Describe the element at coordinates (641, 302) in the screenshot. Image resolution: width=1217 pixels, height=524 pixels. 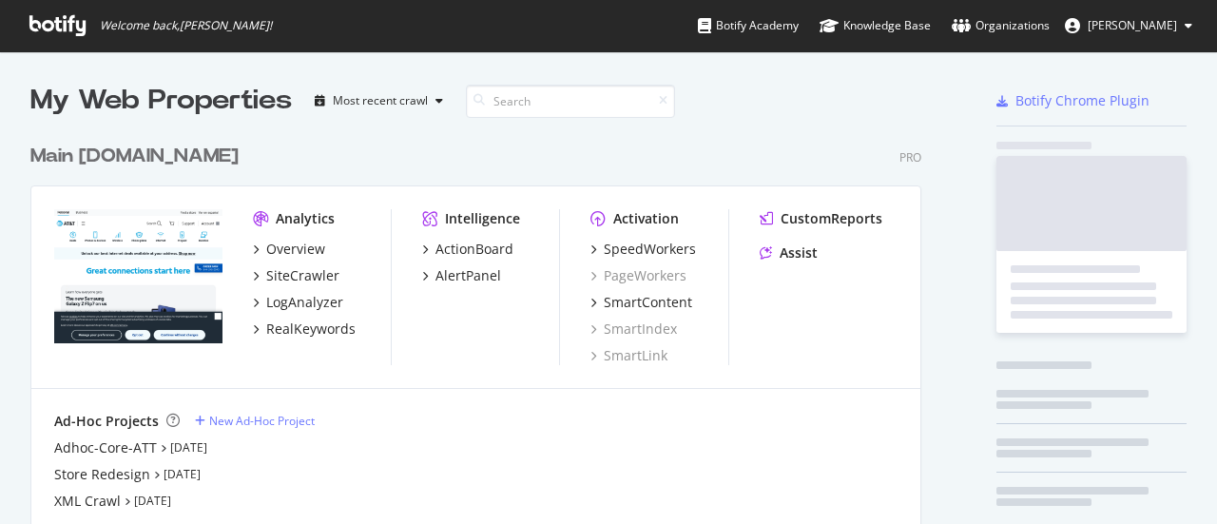
I see `a: SmartContent` at that location.